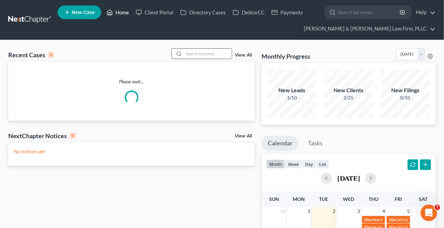 This screenshot has height=228, width=444. I want to click on button: month, so click(276, 164).